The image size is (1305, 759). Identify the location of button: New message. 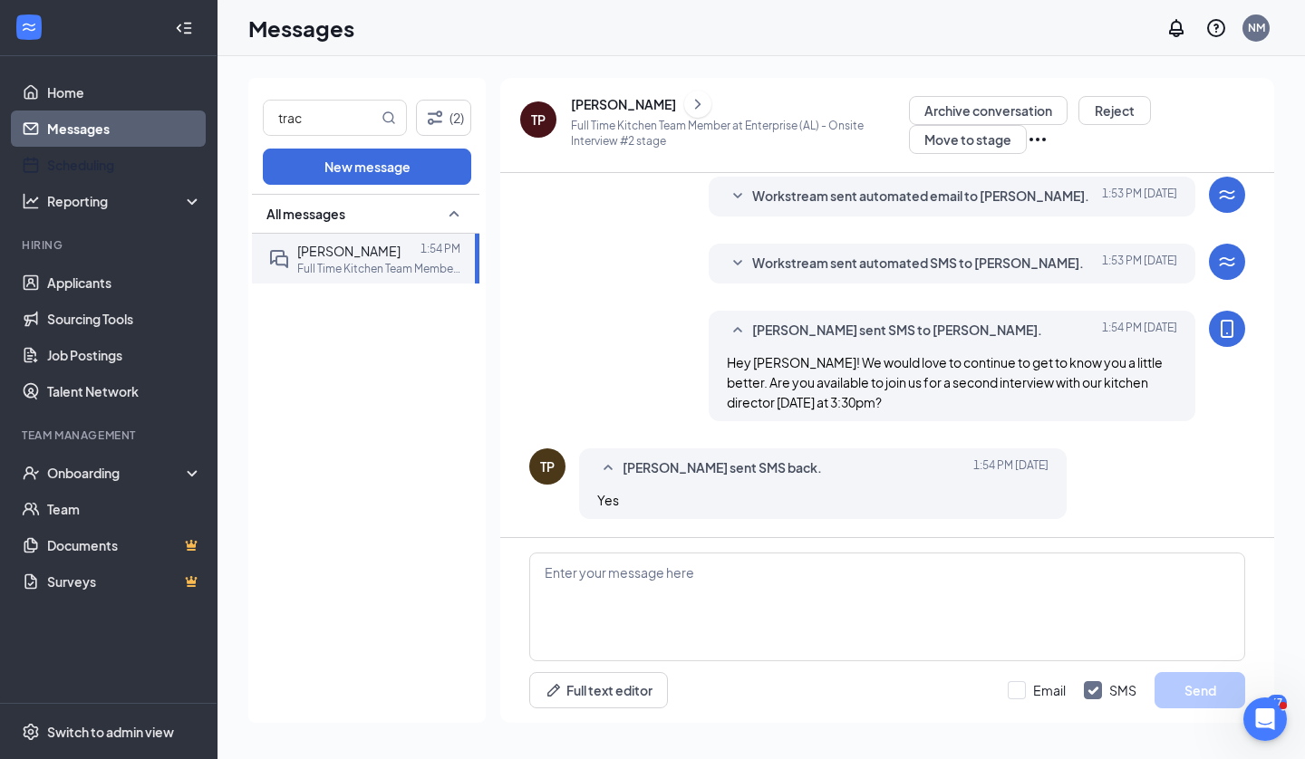
(367, 167).